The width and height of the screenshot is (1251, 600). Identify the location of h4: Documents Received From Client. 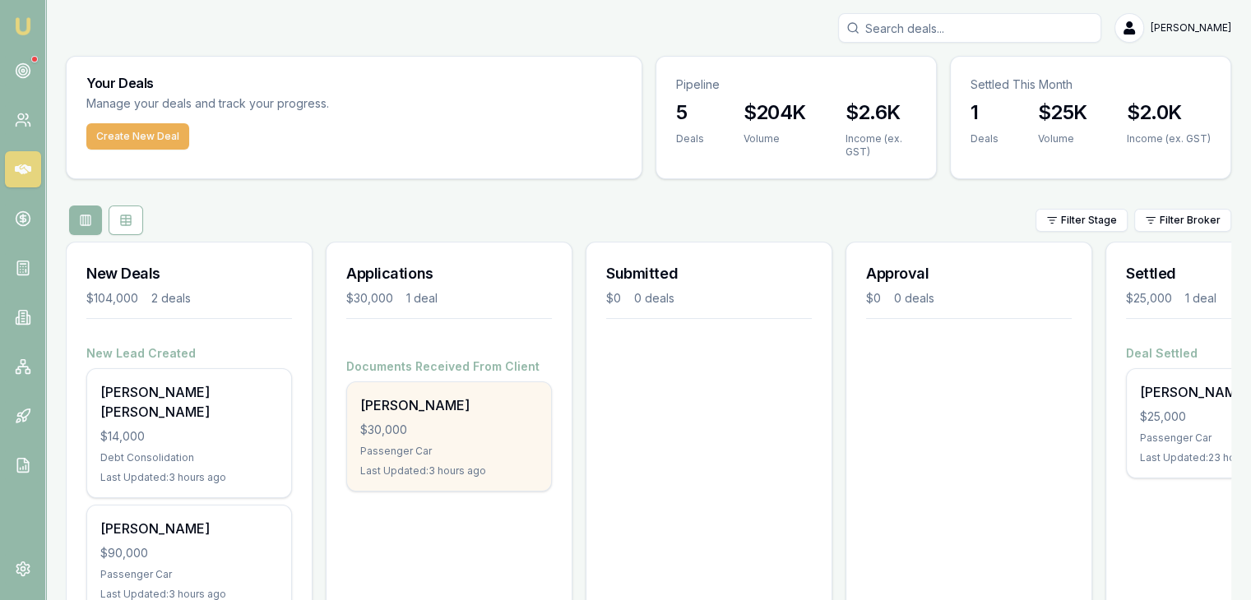
(449, 367).